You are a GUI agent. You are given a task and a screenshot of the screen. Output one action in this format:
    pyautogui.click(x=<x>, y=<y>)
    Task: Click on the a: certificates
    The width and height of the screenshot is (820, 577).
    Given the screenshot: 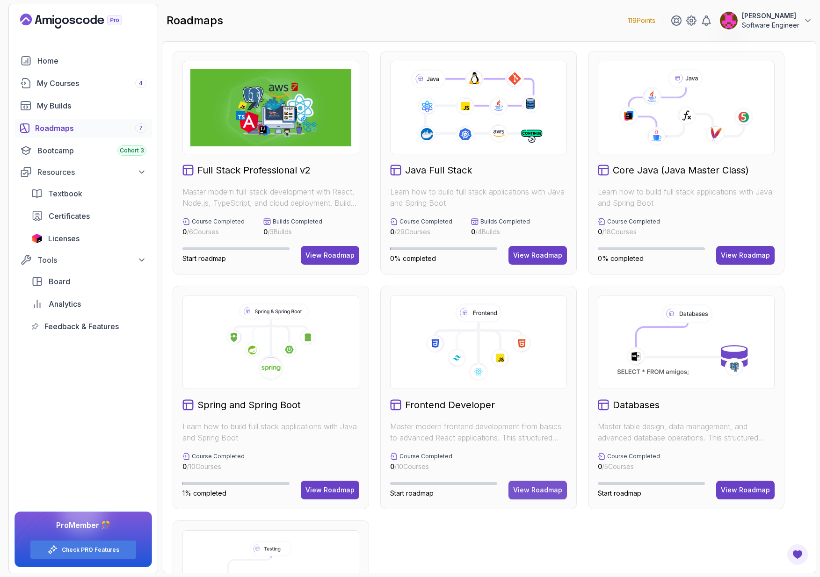 What is the action you would take?
    pyautogui.click(x=89, y=216)
    